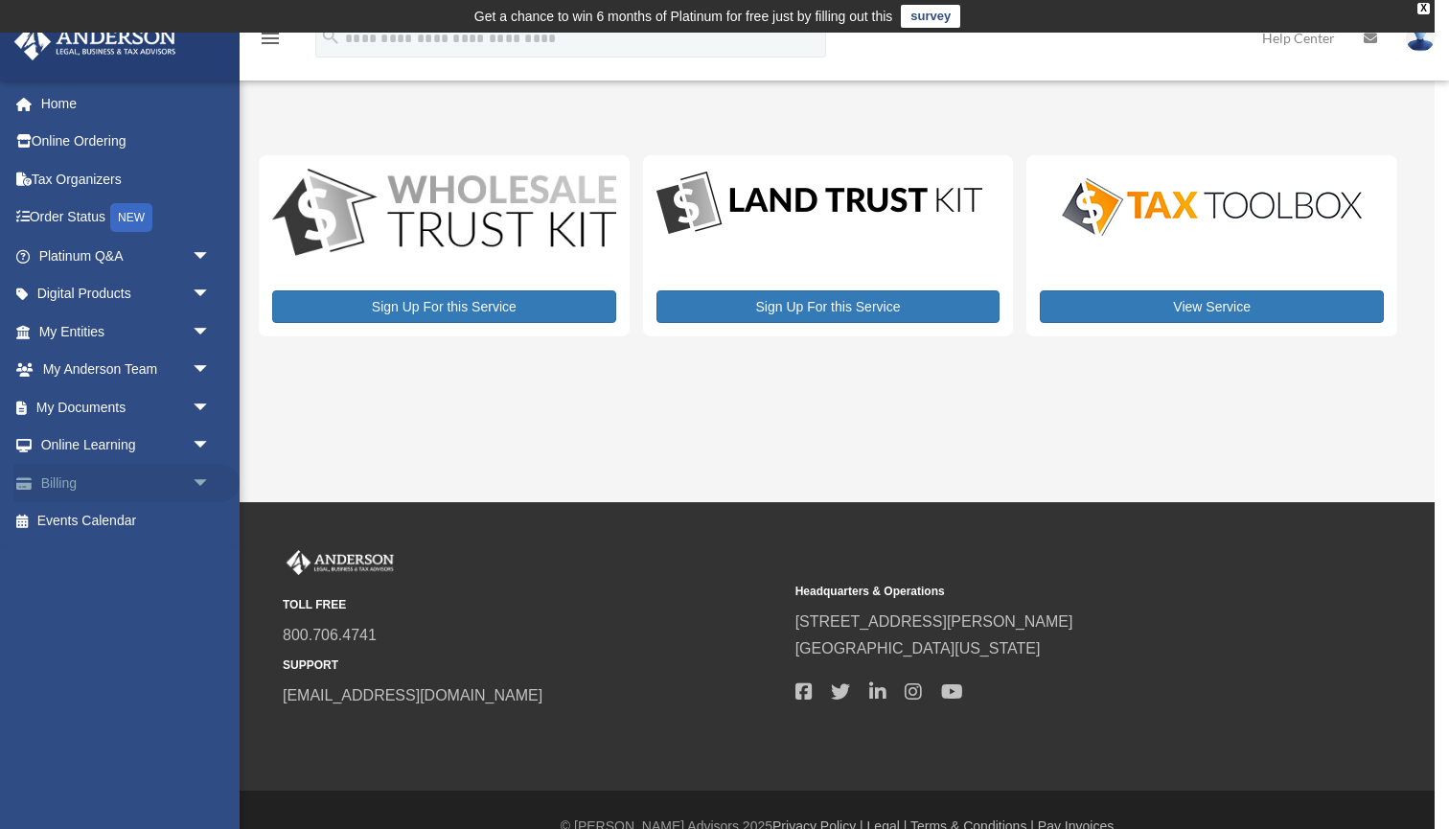 Image resolution: width=1449 pixels, height=829 pixels. Describe the element at coordinates (127, 407) in the screenshot. I see `a: My Documentsarrow_drop_down` at that location.